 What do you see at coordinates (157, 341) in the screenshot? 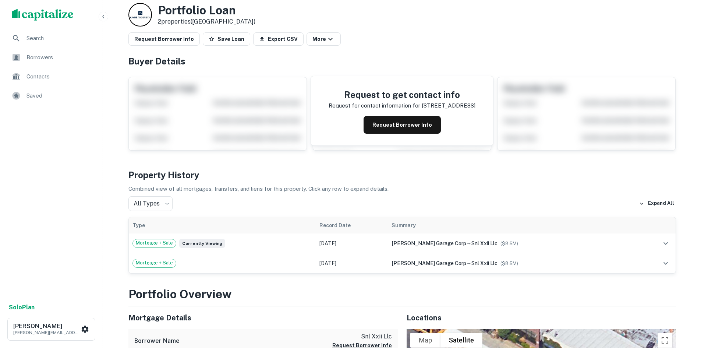
I see `h6: Borrower Name` at bounding box center [157, 341].